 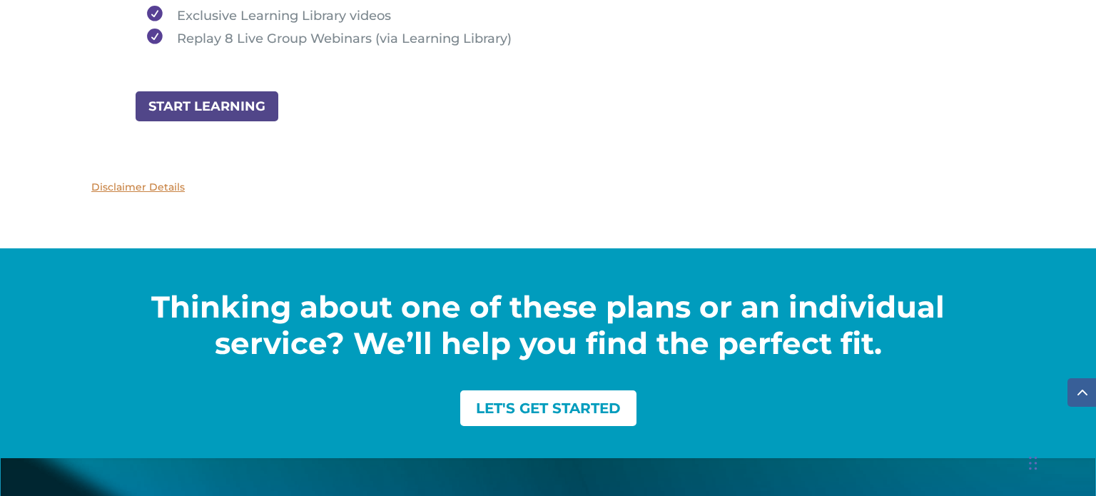 I want to click on div: Drag, so click(x=1033, y=463).